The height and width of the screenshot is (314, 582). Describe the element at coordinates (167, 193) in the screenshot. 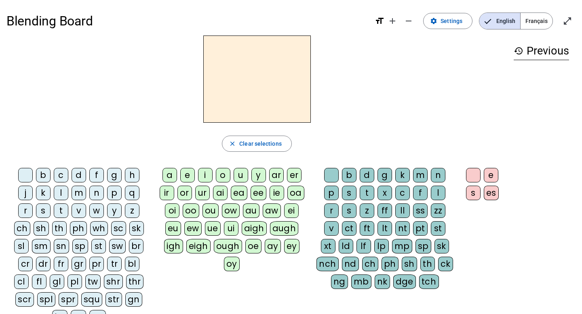

I see `div: ir` at that location.